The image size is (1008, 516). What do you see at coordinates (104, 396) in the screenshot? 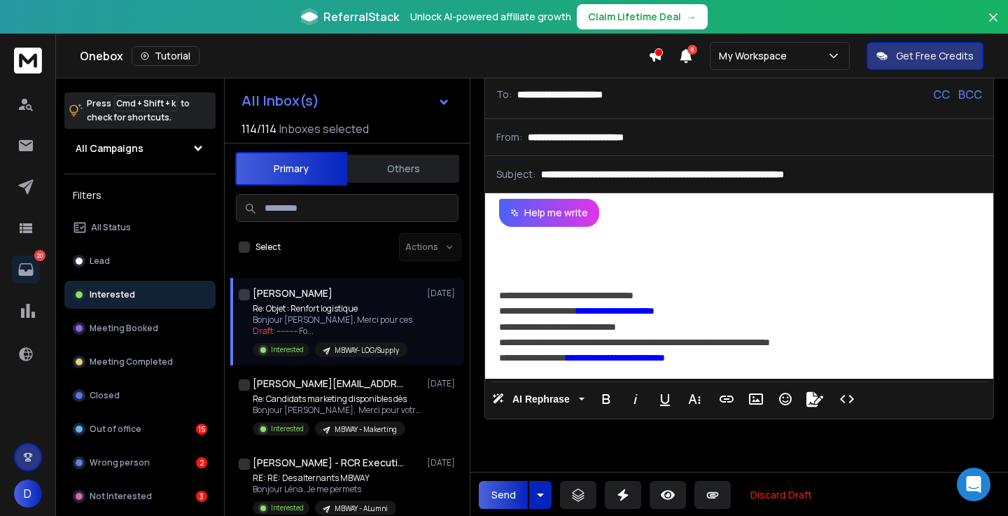
I see `p: Closed` at bounding box center [104, 396].